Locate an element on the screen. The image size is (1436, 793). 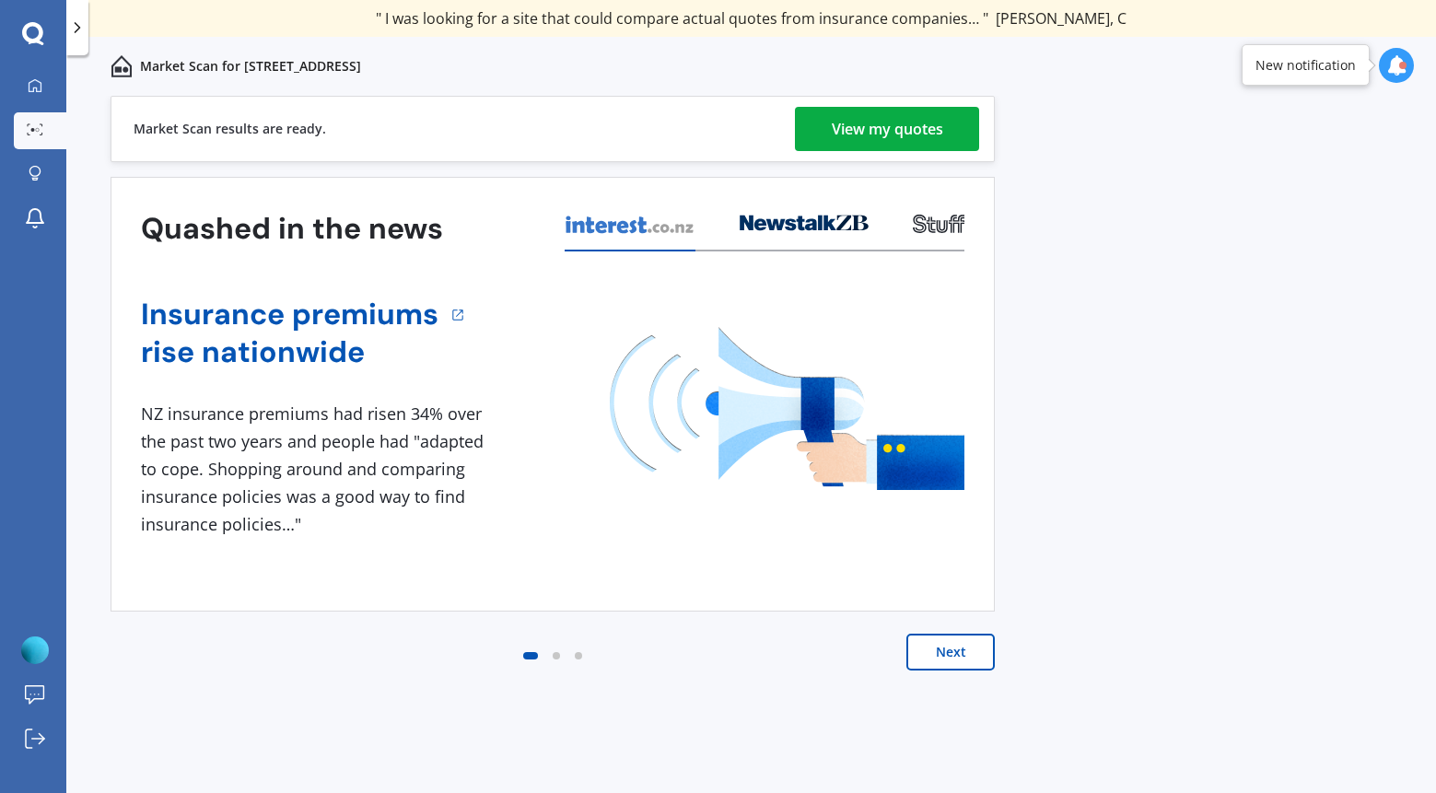
h4: Insurance premiums is located at coordinates (289, 314).